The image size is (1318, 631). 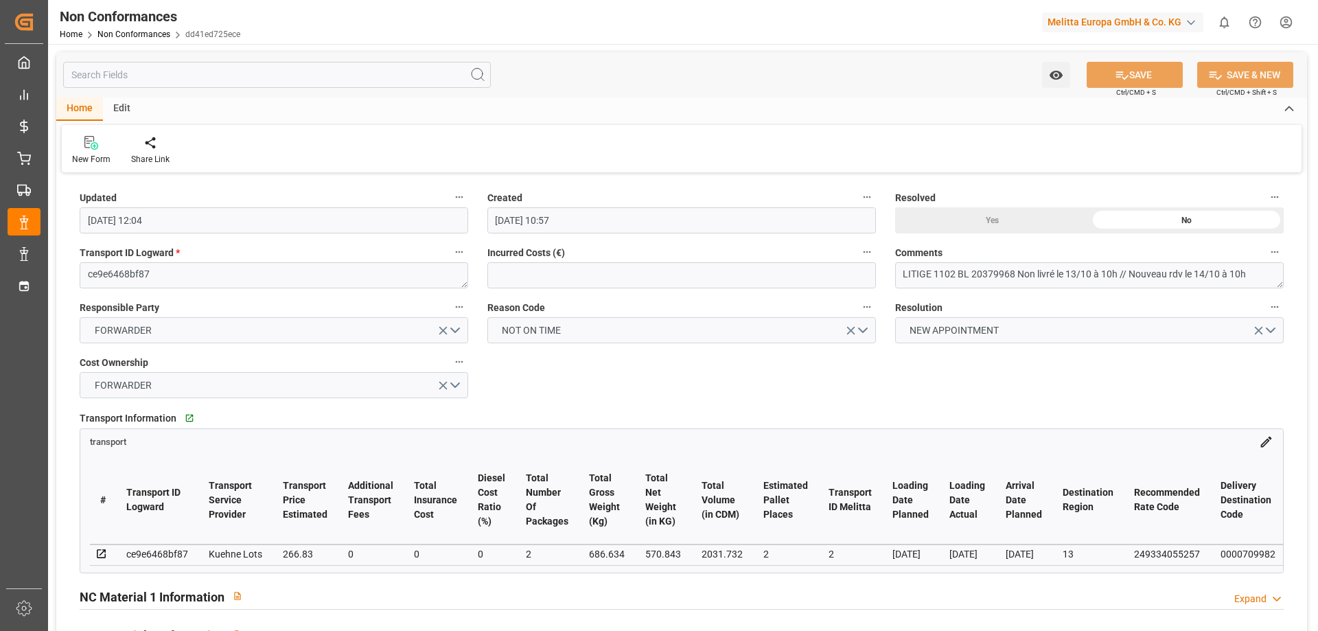 I want to click on div: Kuehne Lots, so click(x=235, y=554).